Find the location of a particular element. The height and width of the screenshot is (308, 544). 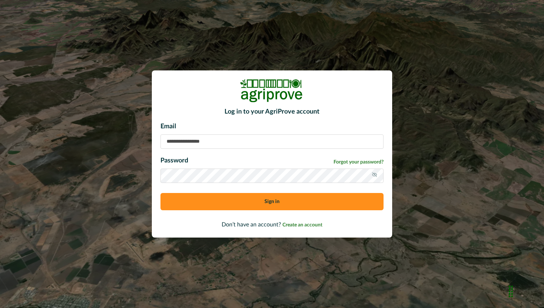

div: Chat Widget is located at coordinates (526, 291).